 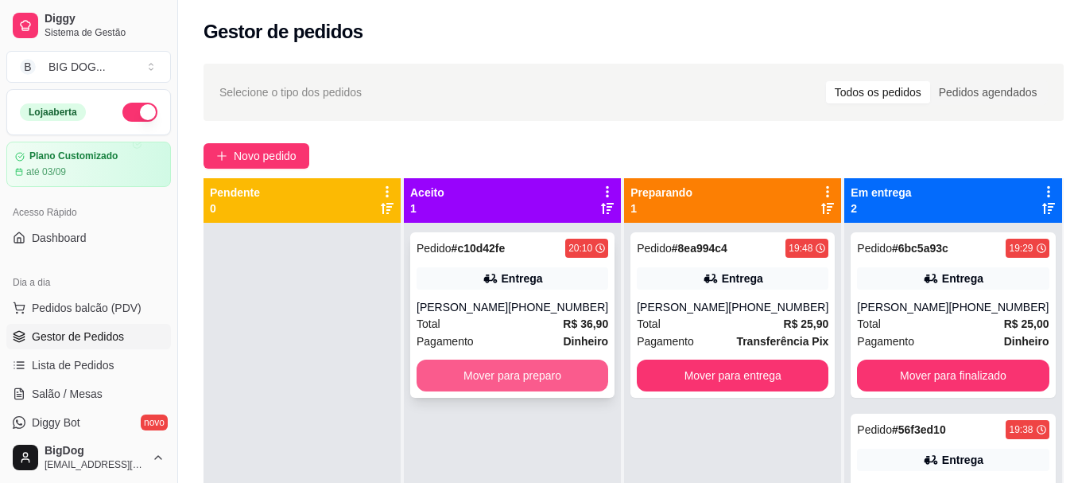 I want to click on article: até 03/09, so click(x=46, y=172).